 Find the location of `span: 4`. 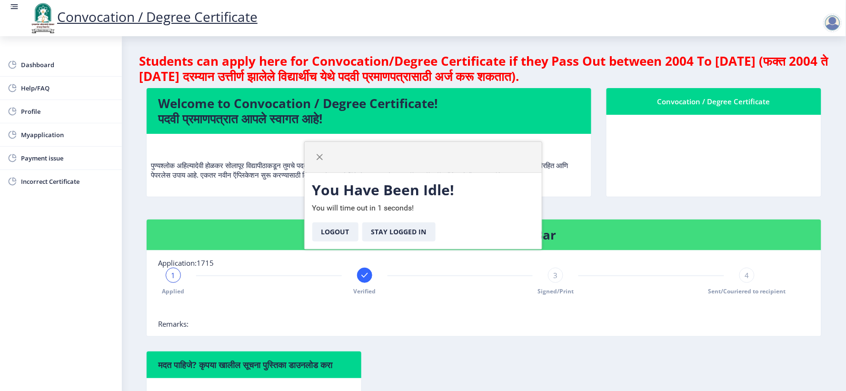

span: 4 is located at coordinates (747, 275).